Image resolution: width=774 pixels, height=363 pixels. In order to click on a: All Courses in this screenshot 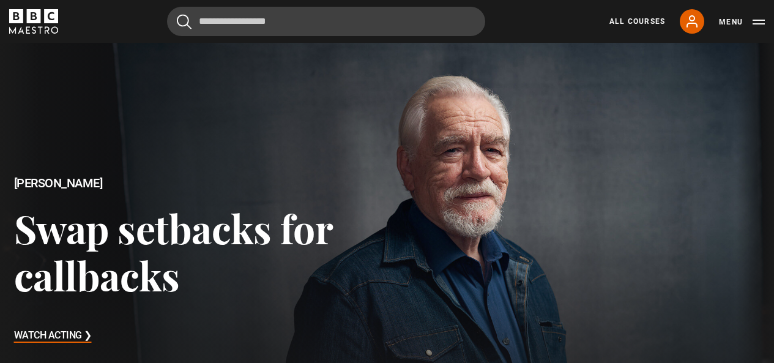, I will do `click(637, 21)`.